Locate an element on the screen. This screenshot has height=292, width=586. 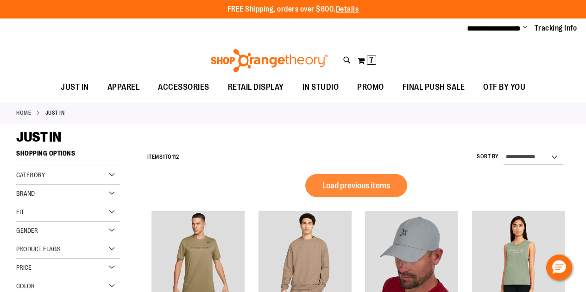
button: Account menu is located at coordinates (525, 28).